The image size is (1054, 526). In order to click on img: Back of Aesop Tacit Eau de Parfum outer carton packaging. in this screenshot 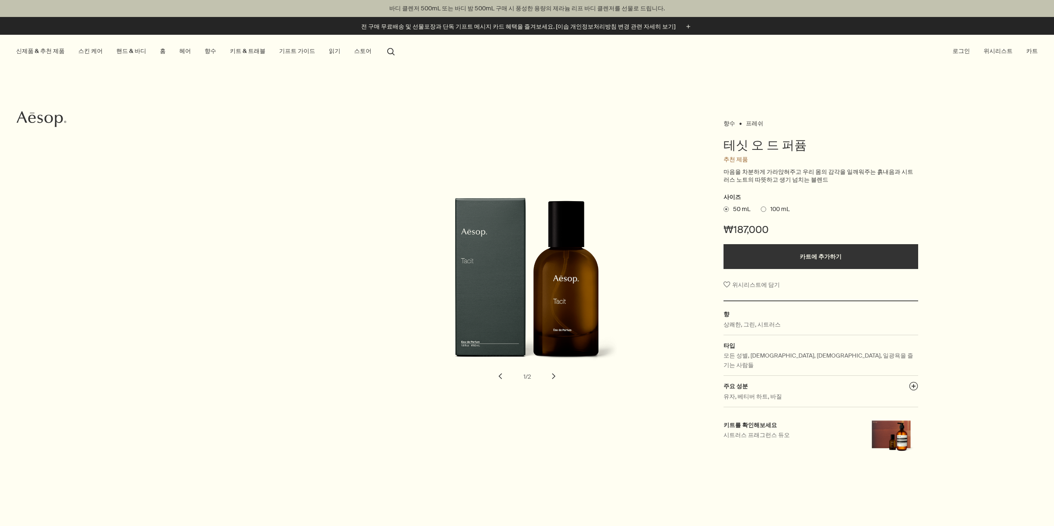, I will do `click(529, 287)`.